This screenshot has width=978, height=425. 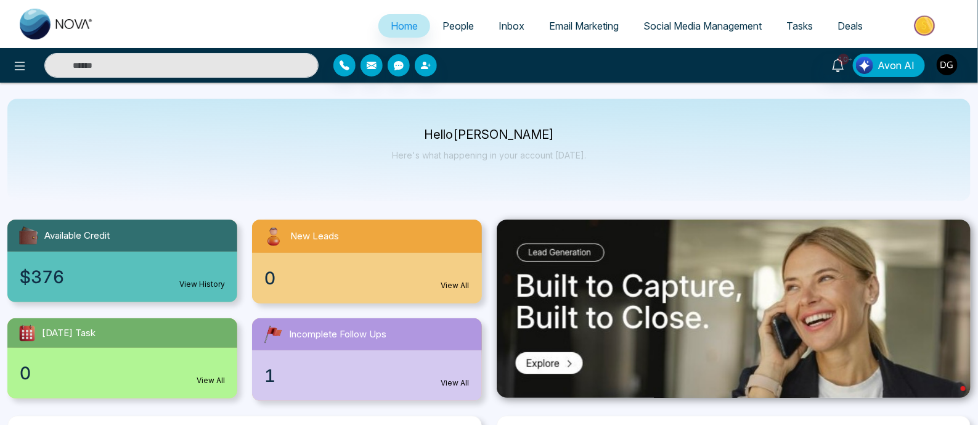 What do you see at coordinates (274, 236) in the screenshot?
I see `img: newLeads.svg` at bounding box center [274, 236].